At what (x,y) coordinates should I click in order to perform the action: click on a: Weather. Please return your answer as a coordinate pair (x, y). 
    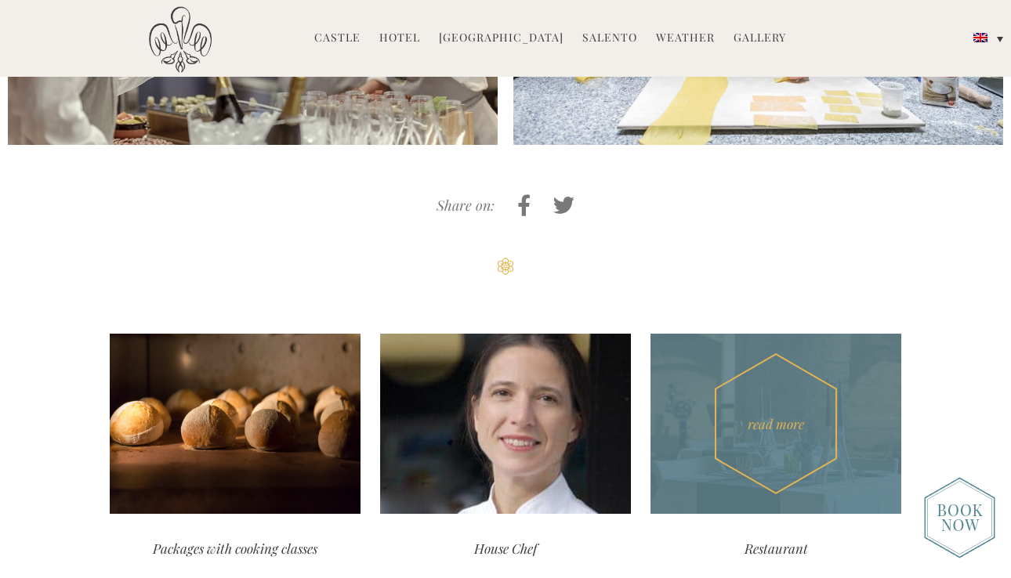
    Looking at the image, I should click on (685, 38).